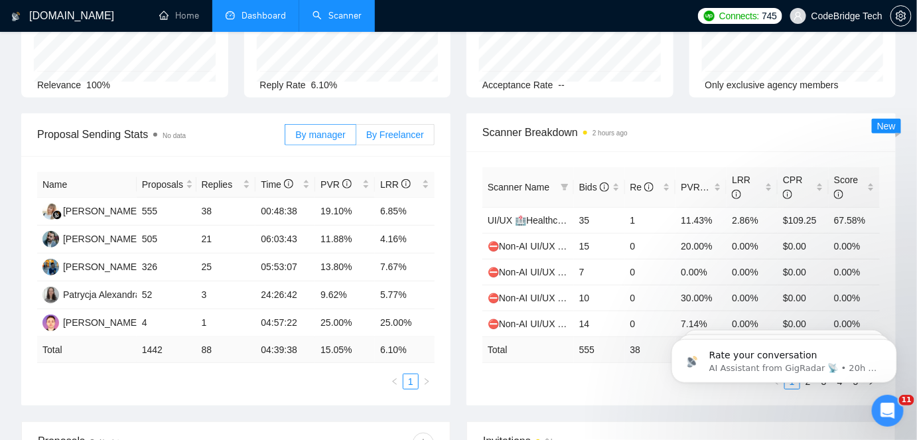  Describe the element at coordinates (599, 271) in the screenshot. I see `td: 7` at that location.